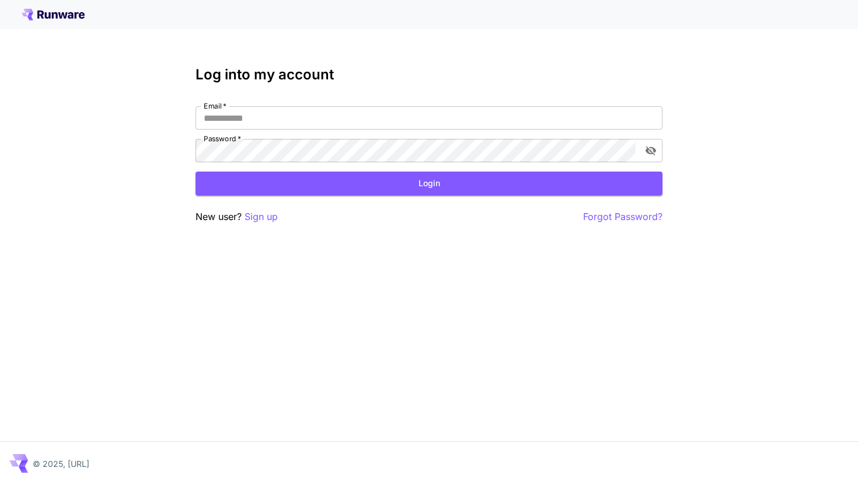  What do you see at coordinates (236, 216) in the screenshot?
I see `p: New user?` at bounding box center [236, 216].